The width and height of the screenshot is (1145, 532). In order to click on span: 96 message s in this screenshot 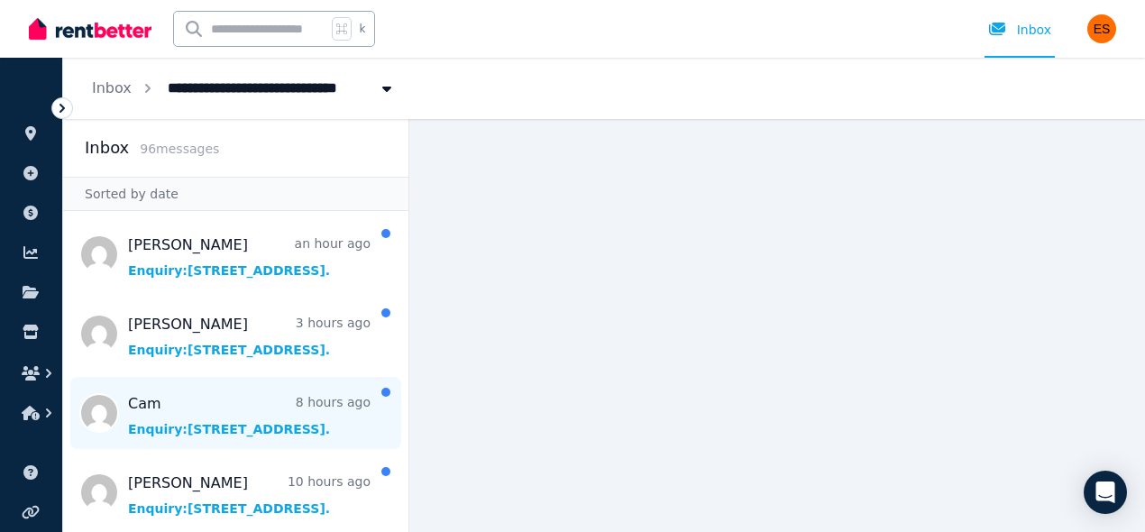, I will do `click(179, 149)`.